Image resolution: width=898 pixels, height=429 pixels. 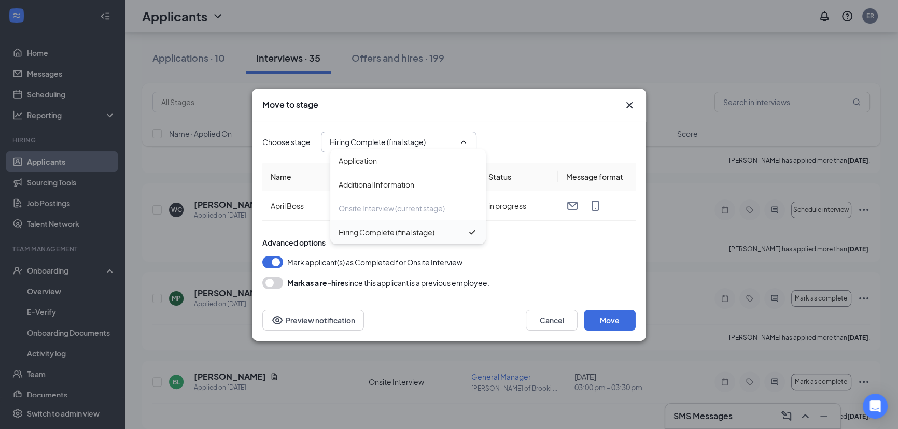 What do you see at coordinates (376, 185) in the screenshot?
I see `div: Additional Information` at bounding box center [376, 185].